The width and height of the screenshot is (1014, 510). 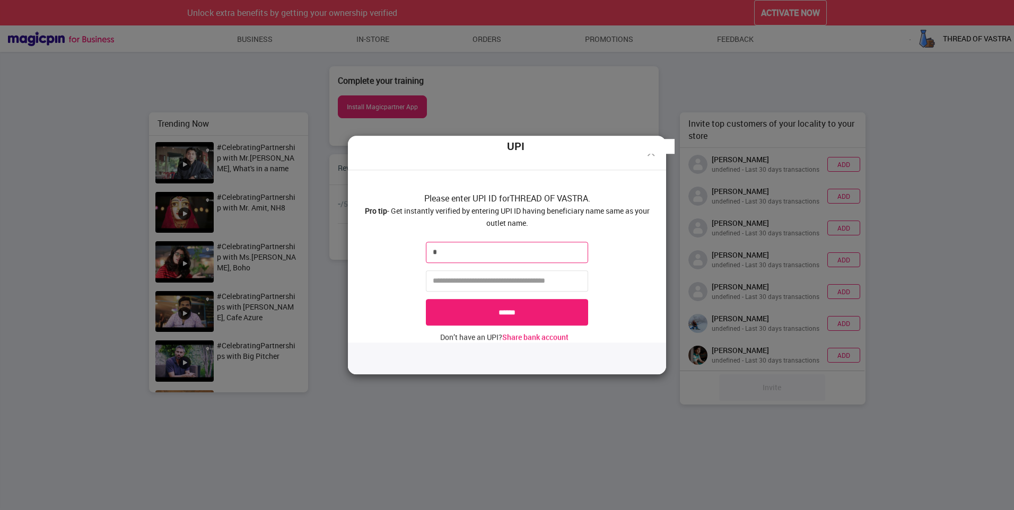 What do you see at coordinates (507, 215) in the screenshot?
I see `span: Please enter UPI ID for THREAD OF VASTRA .` at bounding box center [507, 215].